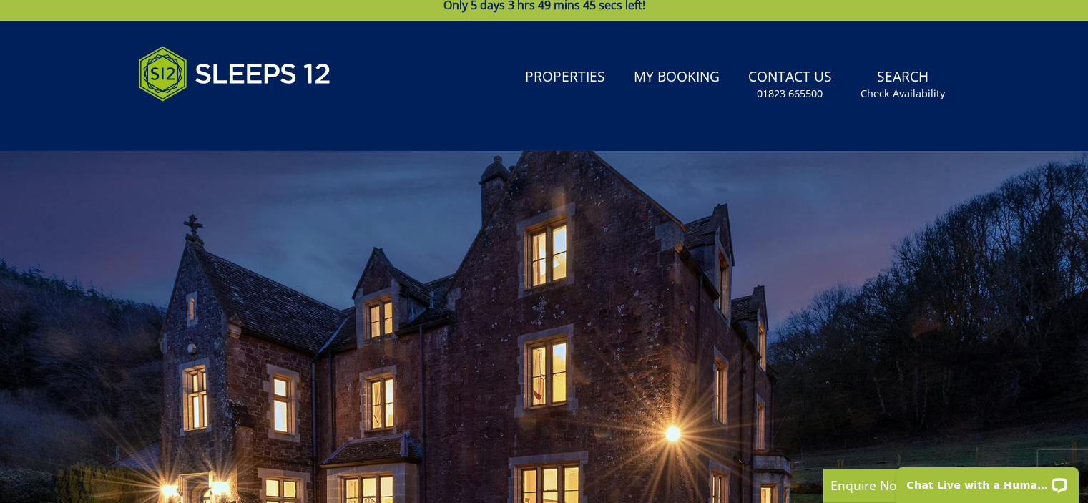  Describe the element at coordinates (91, 27) in the screenshot. I see `p: Chat Live with a Human!` at that location.